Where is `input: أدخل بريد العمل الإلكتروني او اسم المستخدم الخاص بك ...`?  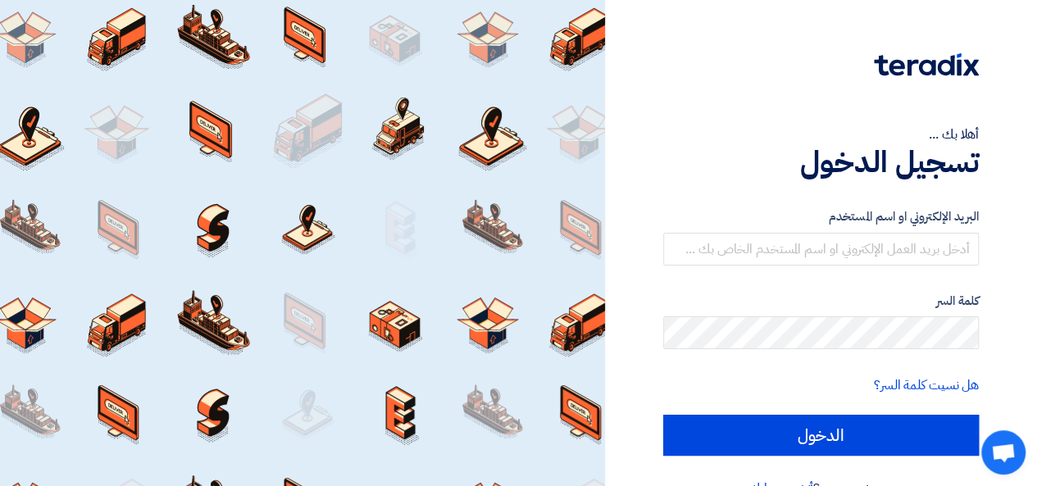 input: أدخل بريد العمل الإلكتروني او اسم المستخدم الخاص بك ... is located at coordinates (821, 249).